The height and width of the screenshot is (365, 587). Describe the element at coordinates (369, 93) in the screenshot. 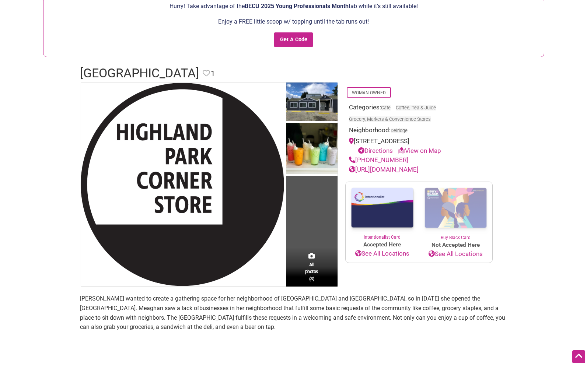

I see `a: Woman-Owned` at that location.